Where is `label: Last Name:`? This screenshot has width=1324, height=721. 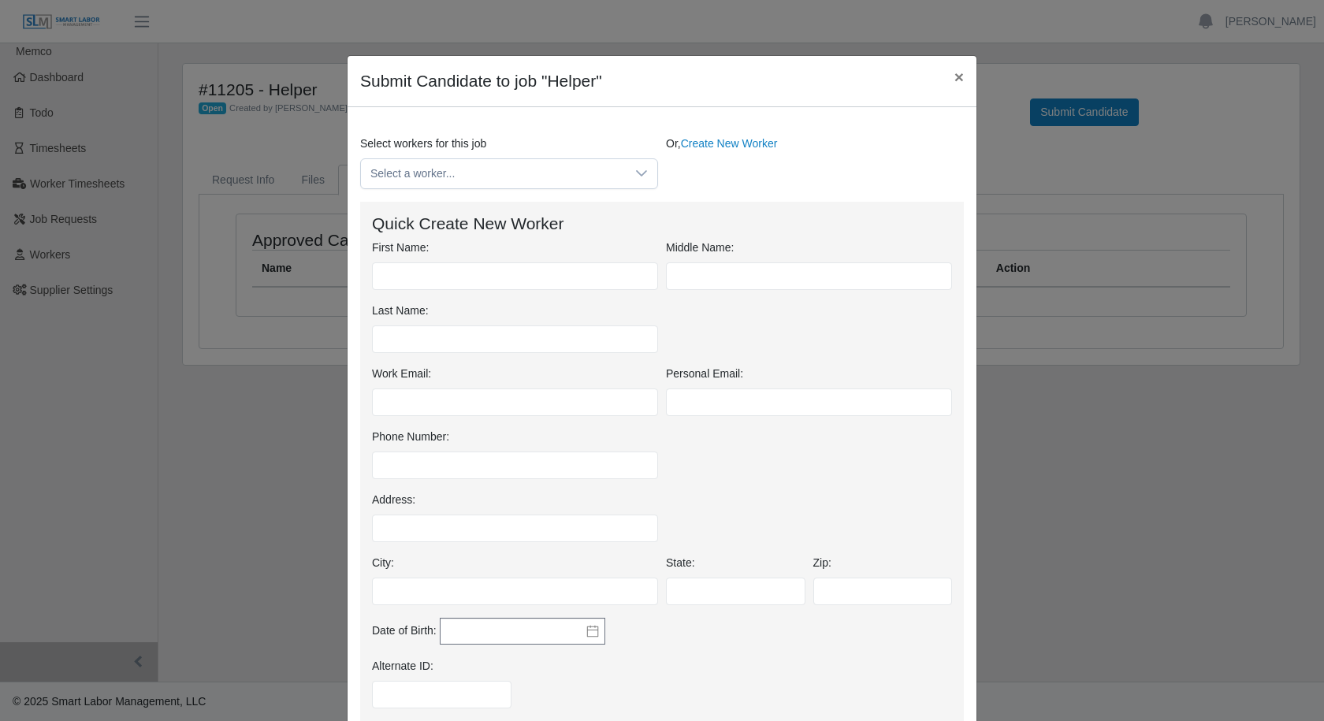 label: Last Name: is located at coordinates (400, 310).